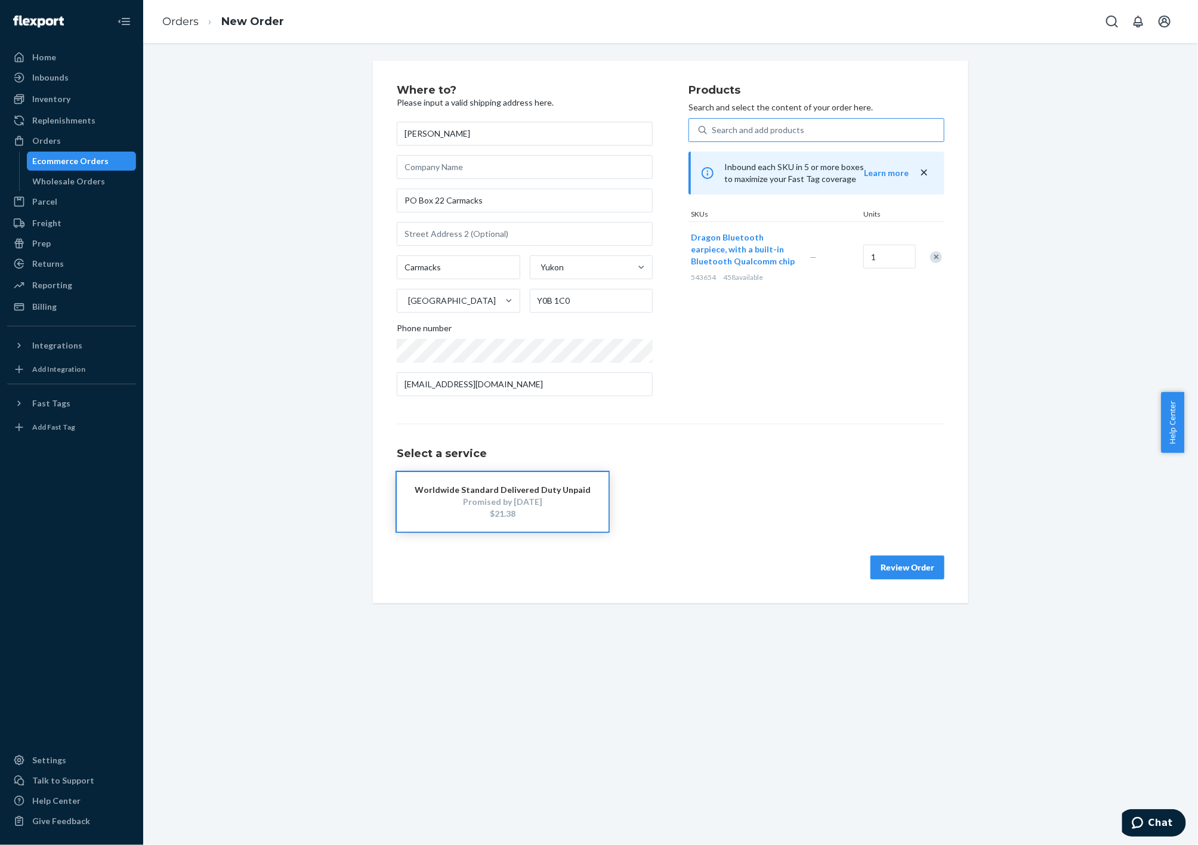 Image resolution: width=1198 pixels, height=845 pixels. Describe the element at coordinates (223, 21) in the screenshot. I see `ol: breadcrumbs` at that location.